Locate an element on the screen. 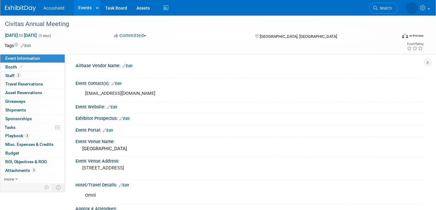 The width and height of the screenshot is (436, 210). span: ROI, Objectives & ROO is located at coordinates (26, 162).